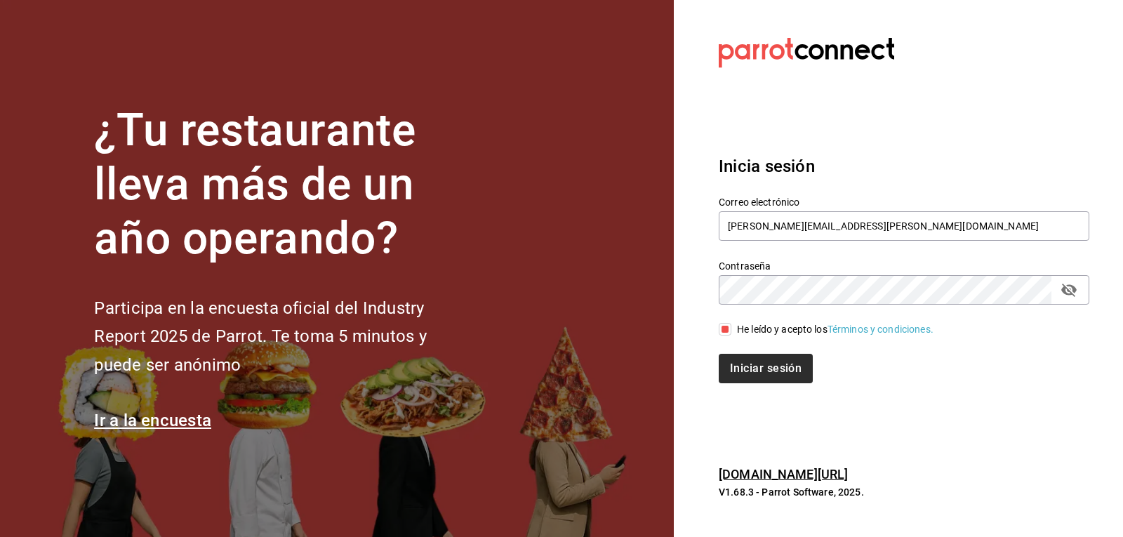 The image size is (1123, 537). What do you see at coordinates (904, 266) in the screenshot?
I see `label: Contraseña` at bounding box center [904, 266].